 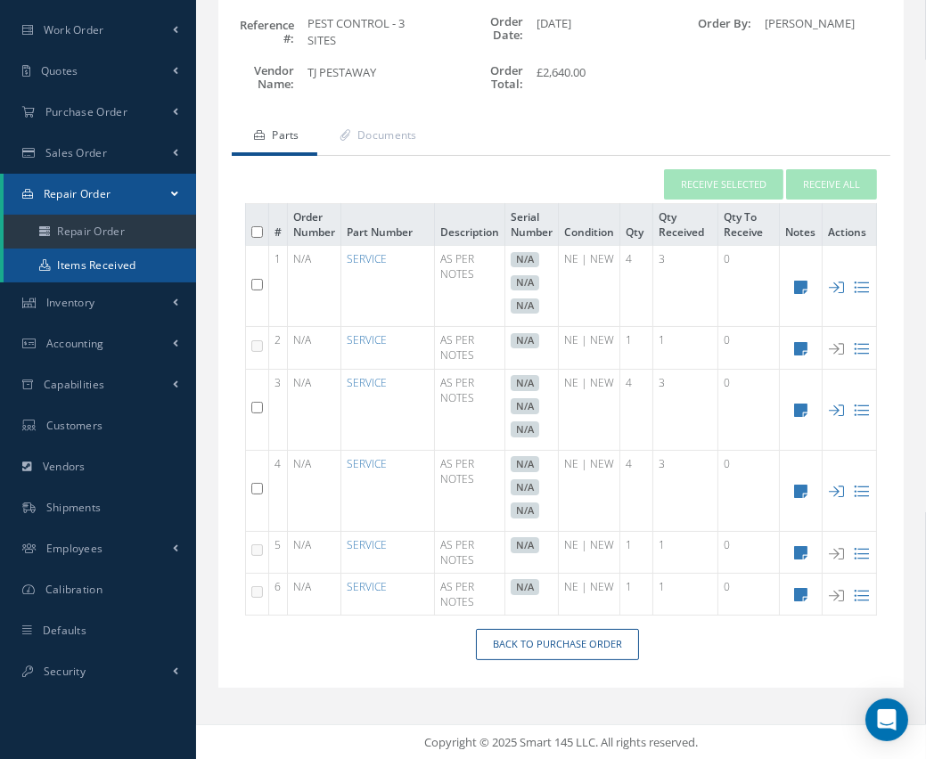 I want to click on th: Actions, so click(x=848, y=225).